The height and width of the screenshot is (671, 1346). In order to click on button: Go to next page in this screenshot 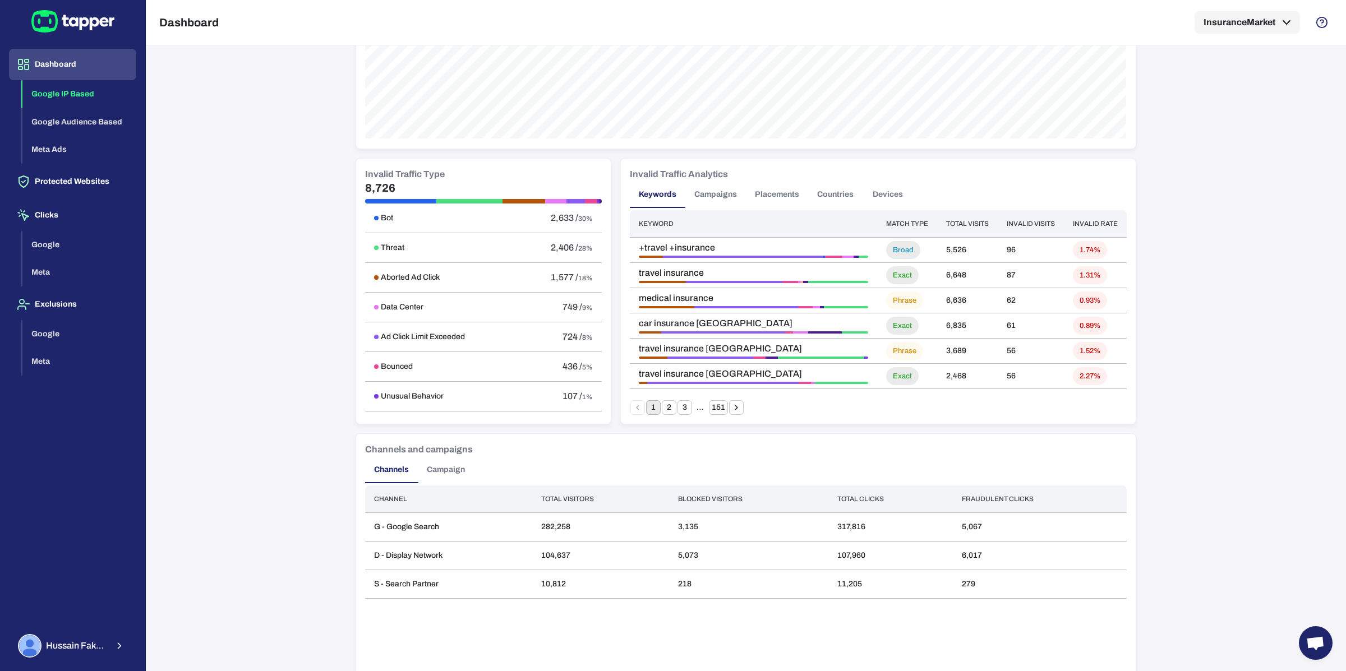, I will do `click(736, 408)`.